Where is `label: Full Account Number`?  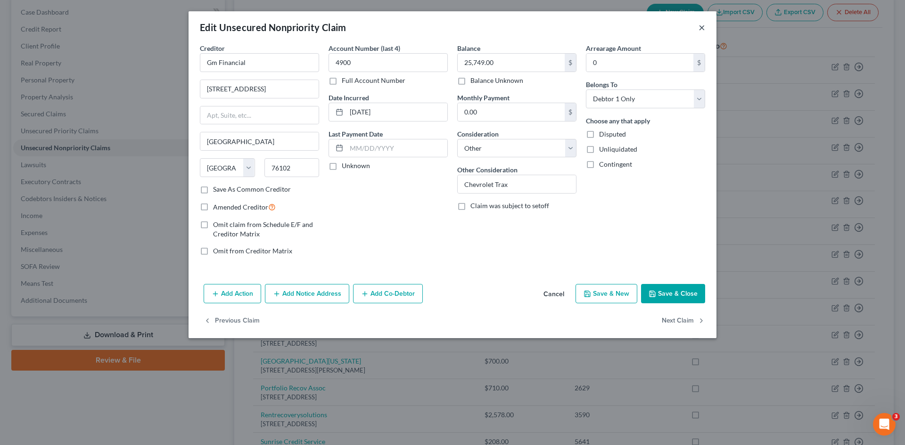
label: Full Account Number is located at coordinates (373, 81).